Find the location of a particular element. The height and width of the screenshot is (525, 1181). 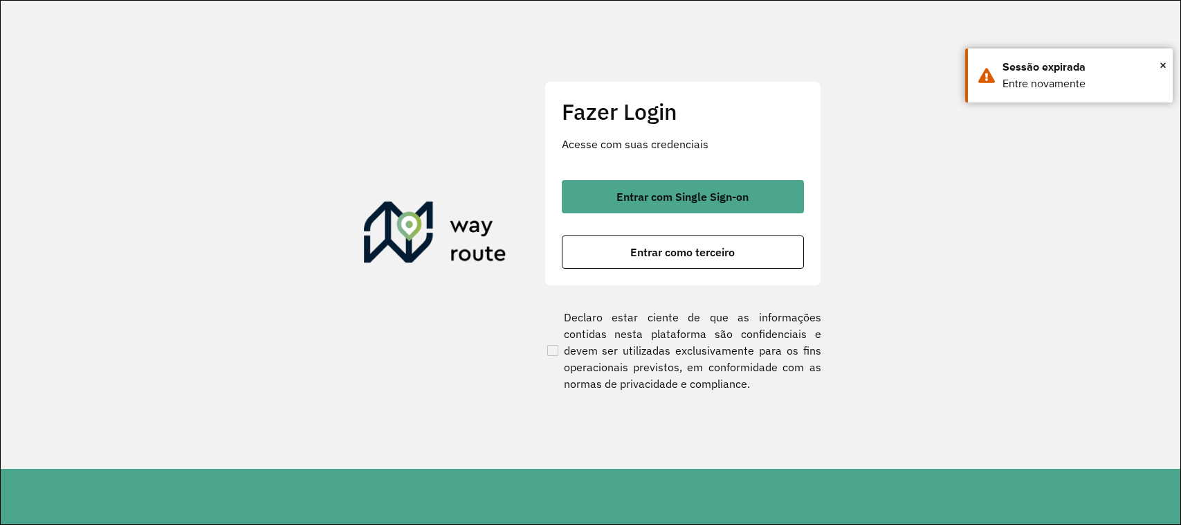

img: Roteirizador AmbevTech is located at coordinates (435, 235).